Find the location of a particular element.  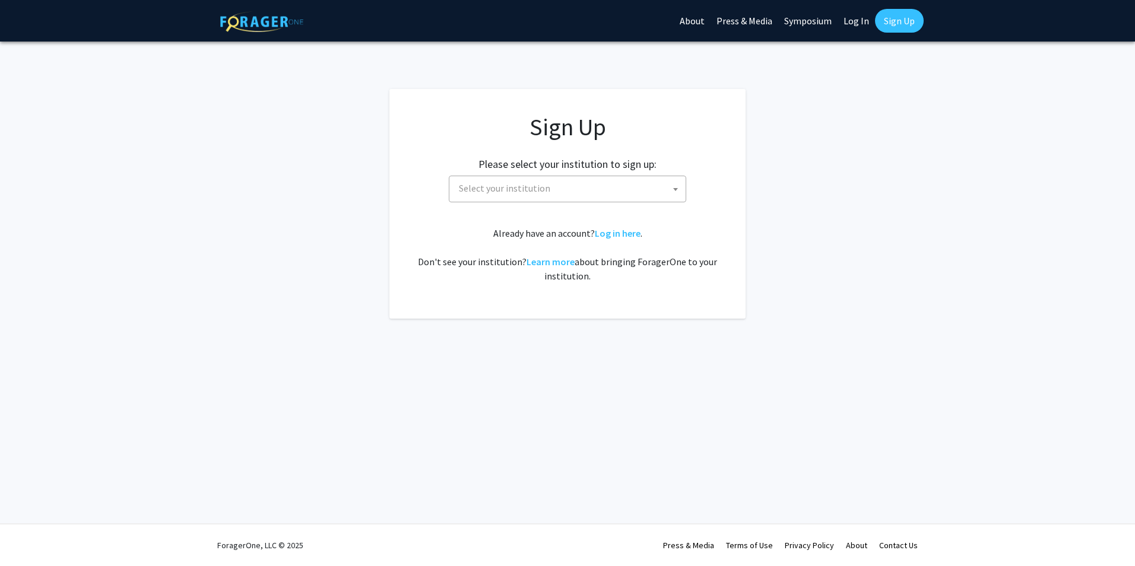

img: ForagerOne Logo is located at coordinates (262, 21).